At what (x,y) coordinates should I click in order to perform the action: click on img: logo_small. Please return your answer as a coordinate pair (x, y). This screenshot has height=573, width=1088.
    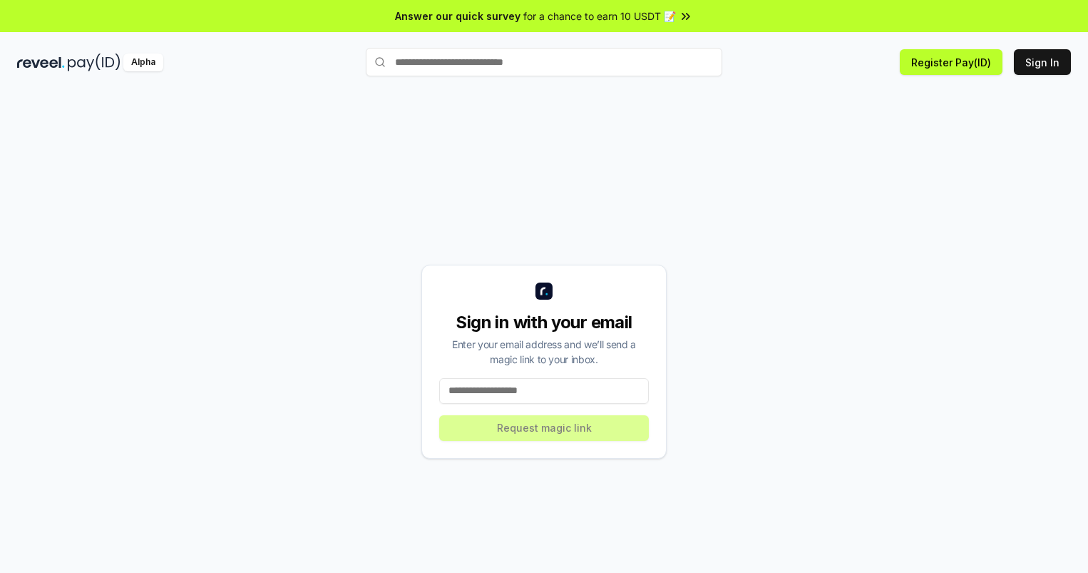
    Looking at the image, I should click on (544, 291).